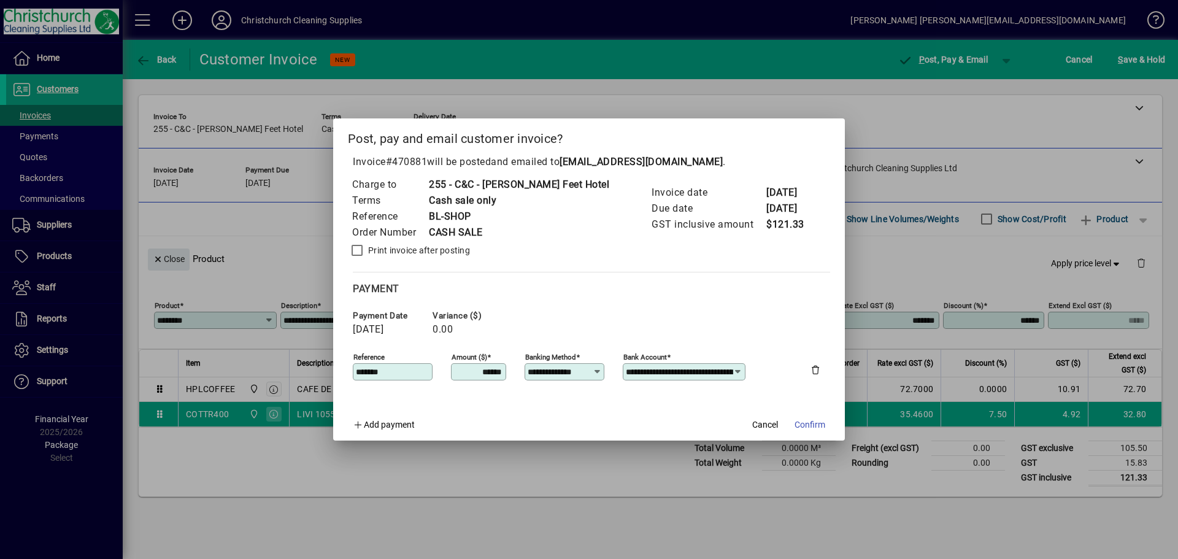  Describe the element at coordinates (384, 425) in the screenshot. I see `button: Add payment` at that location.